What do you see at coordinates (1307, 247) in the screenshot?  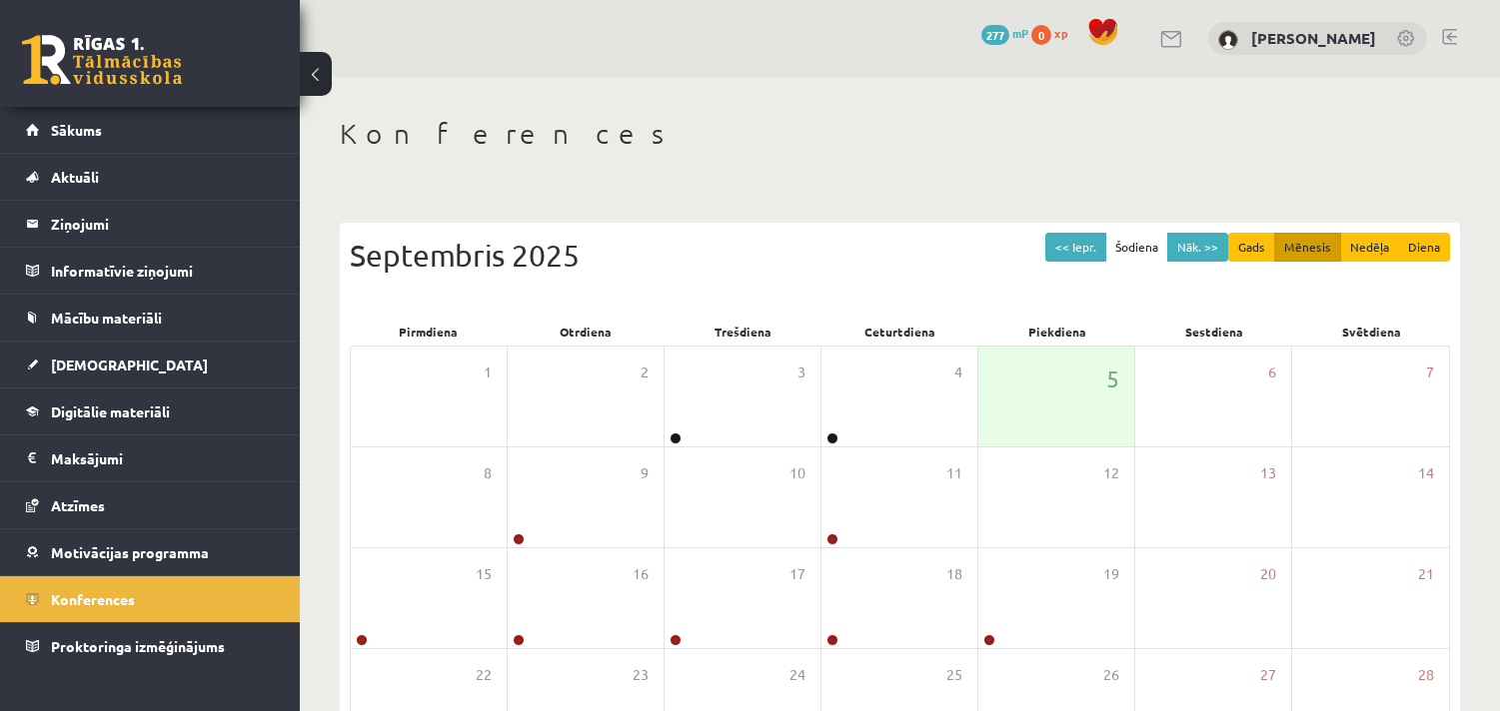 I see `button: Mēnesis` at bounding box center [1307, 247].